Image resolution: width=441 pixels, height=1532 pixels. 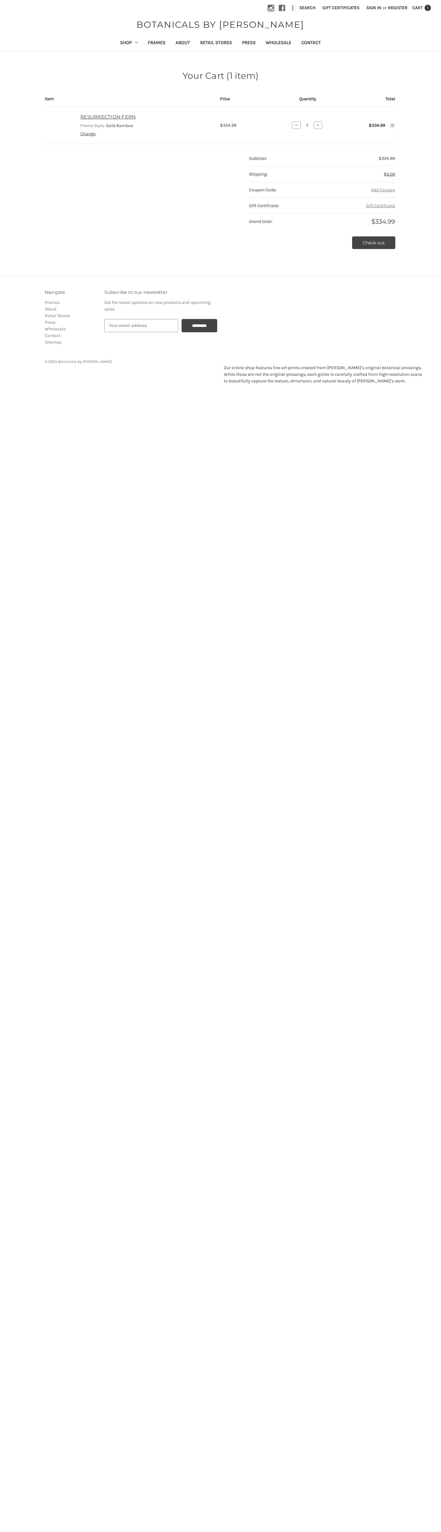 What do you see at coordinates (264, 206) in the screenshot?
I see `strong: Gift Certificate:` at bounding box center [264, 206].